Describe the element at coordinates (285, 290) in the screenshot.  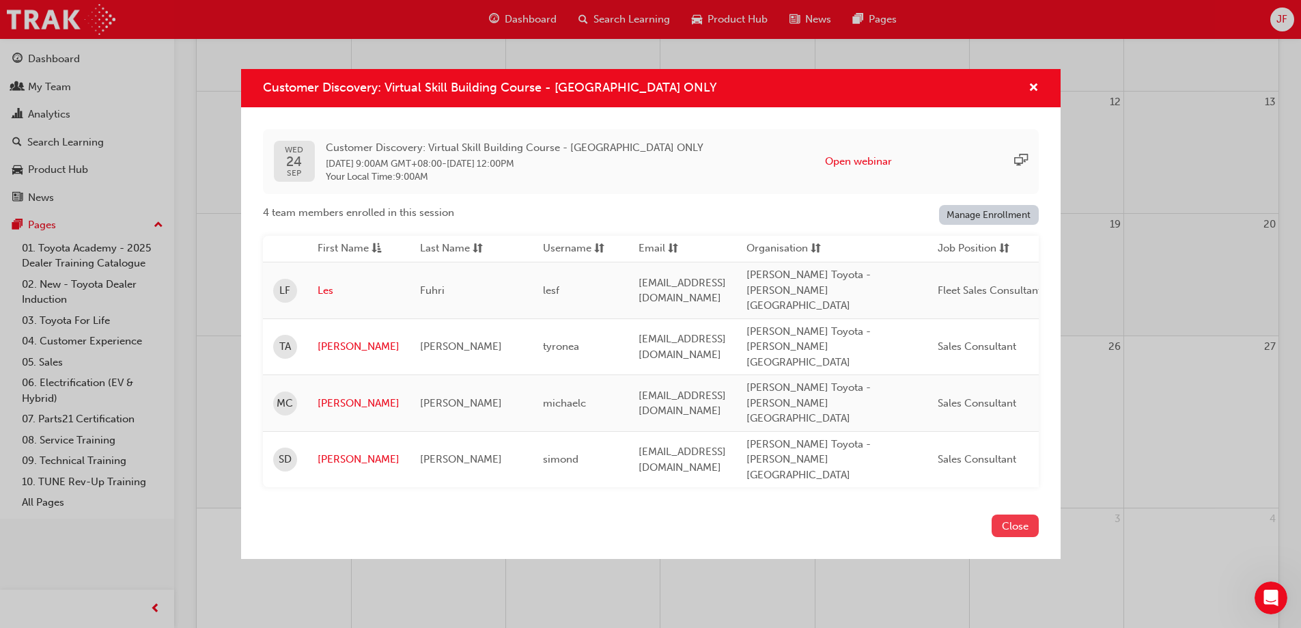
I see `span: LF` at that location.